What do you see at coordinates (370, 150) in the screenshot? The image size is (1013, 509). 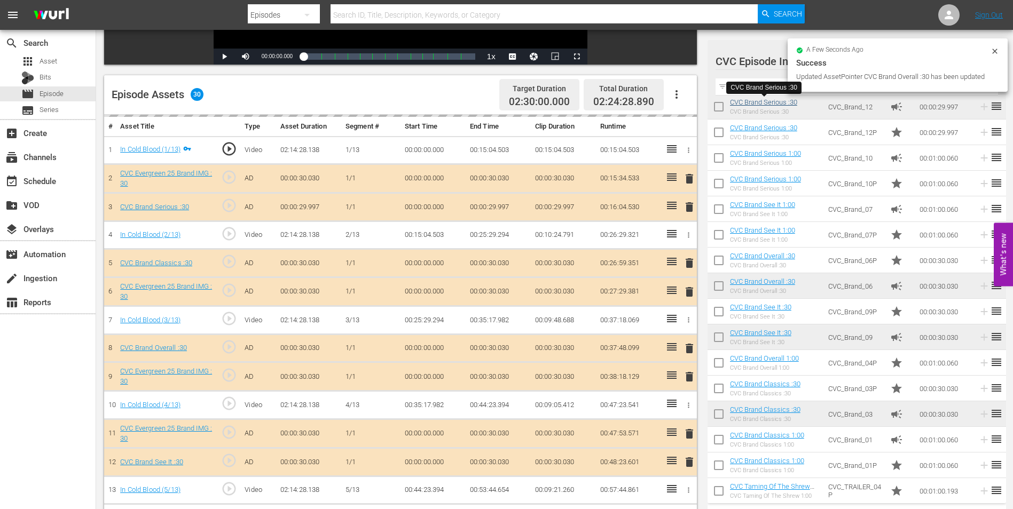 I see `td: 1/13` at bounding box center [370, 150].